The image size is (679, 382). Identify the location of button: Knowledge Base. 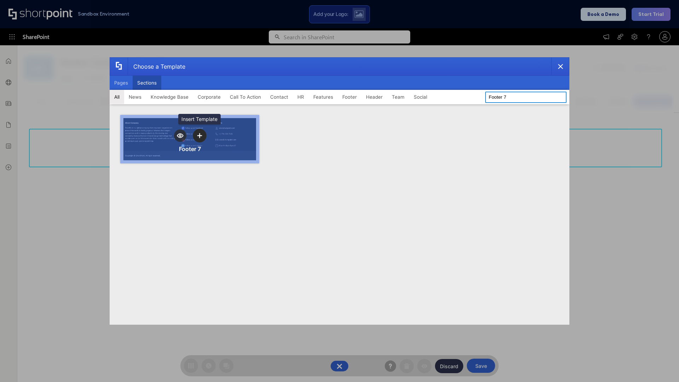
(169, 97).